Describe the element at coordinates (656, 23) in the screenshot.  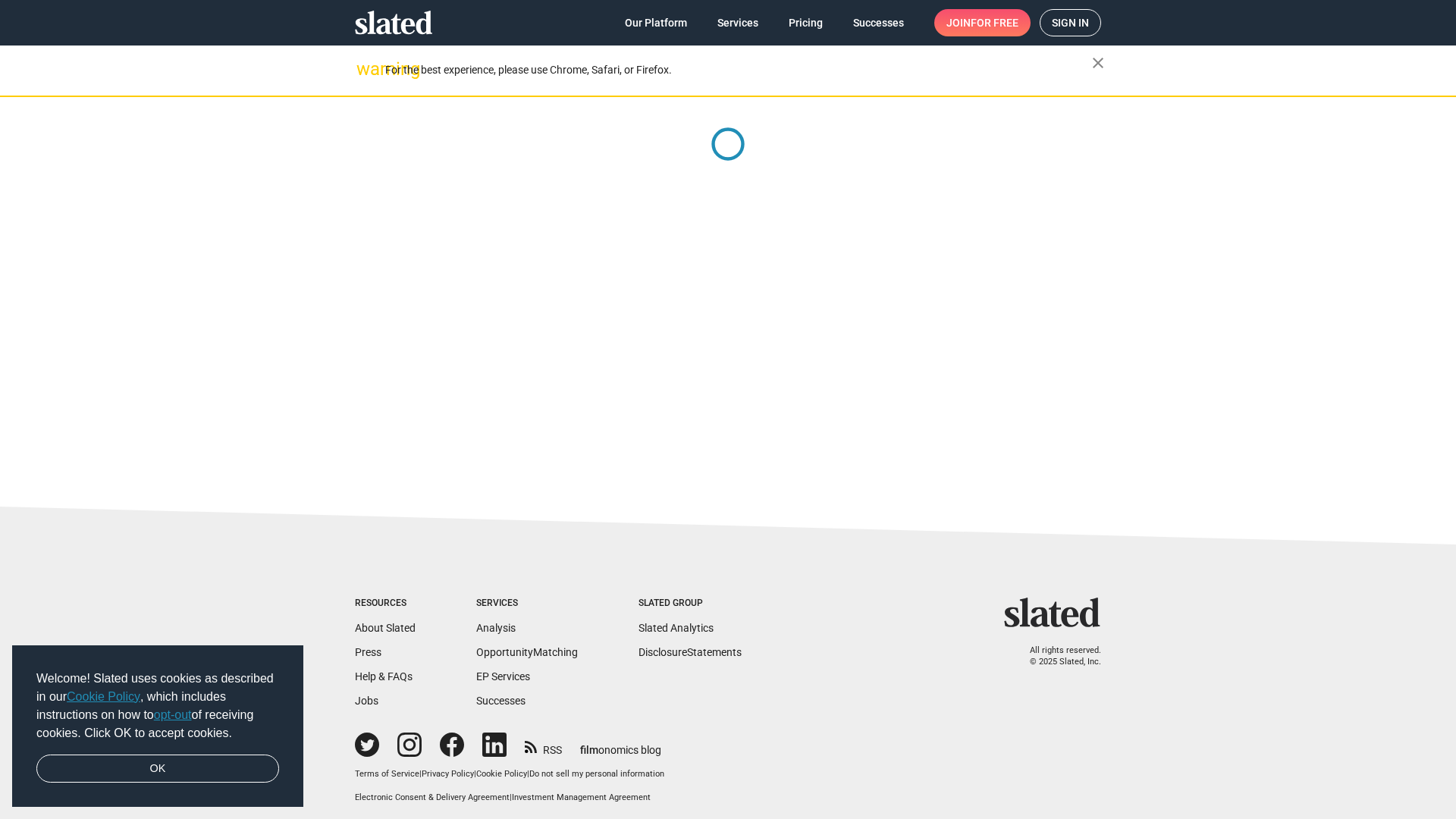
I see `a: Our Platform` at that location.